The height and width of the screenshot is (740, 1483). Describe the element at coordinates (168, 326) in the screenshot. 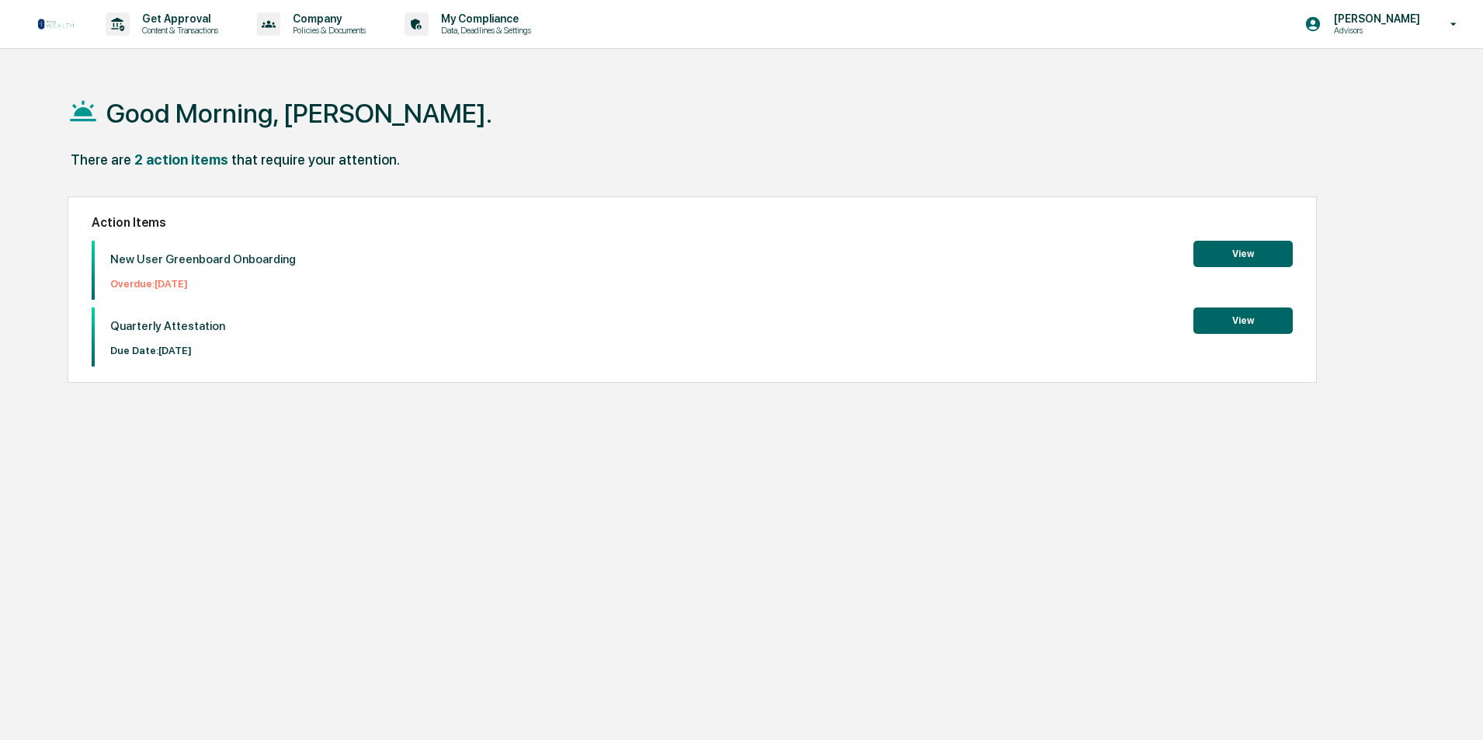

I see `p: Quarterly Attestation` at that location.